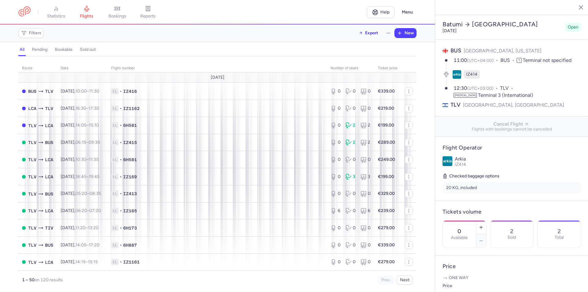 The width and height of the screenshot is (588, 292). What do you see at coordinates (573, 27) in the screenshot?
I see `span: Open` at bounding box center [573, 27].